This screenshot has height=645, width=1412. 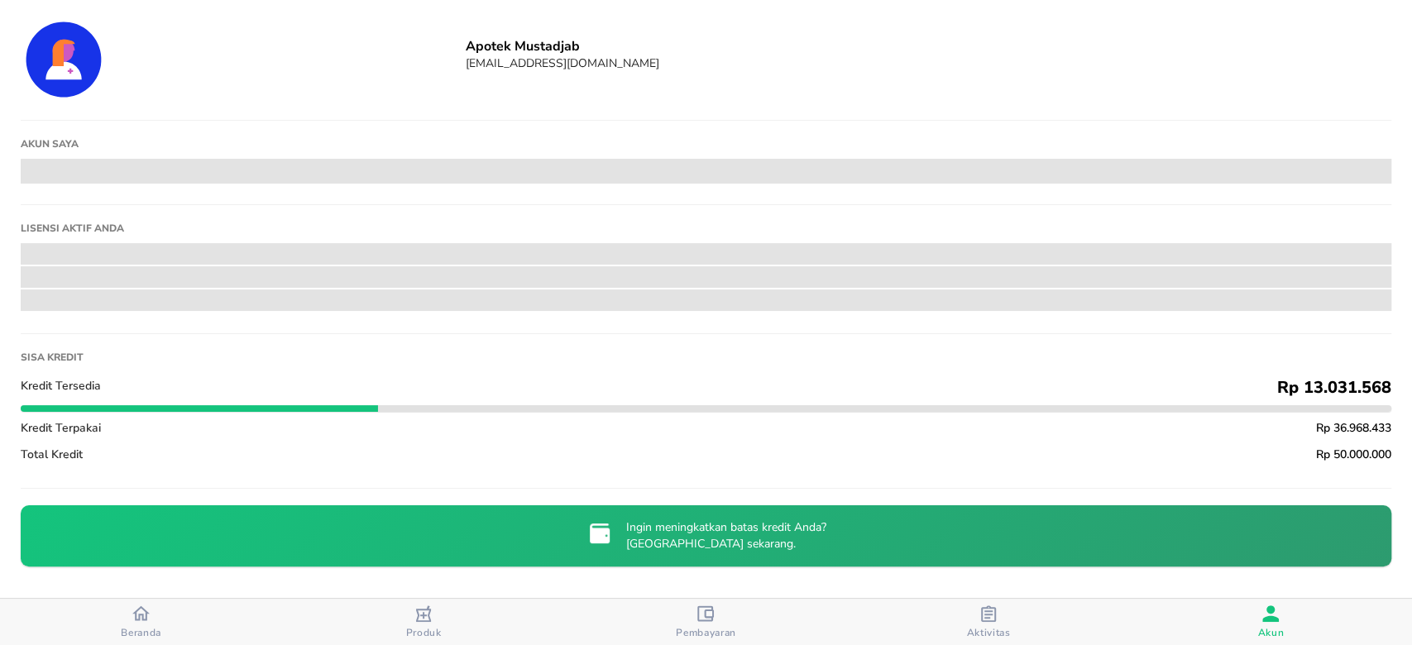 What do you see at coordinates (141, 633) in the screenshot?
I see `span: Beranda` at bounding box center [141, 633].